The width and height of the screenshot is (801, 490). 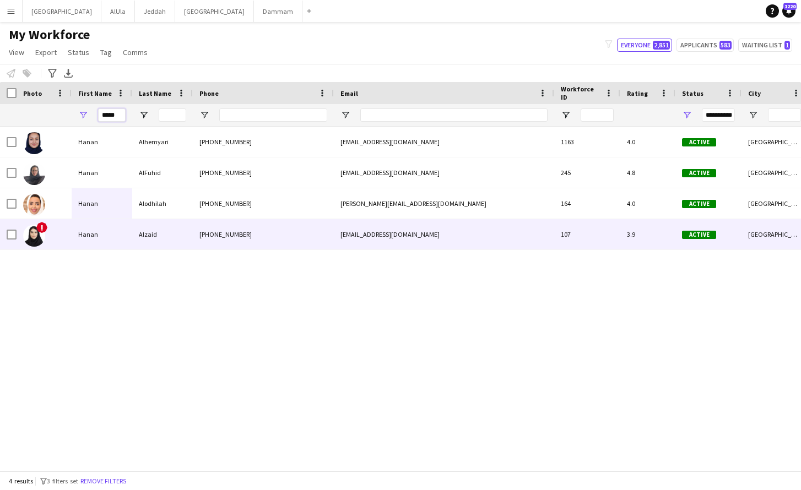 What do you see at coordinates (581, 93) in the screenshot?
I see `span: Workforce ID` at bounding box center [581, 93].